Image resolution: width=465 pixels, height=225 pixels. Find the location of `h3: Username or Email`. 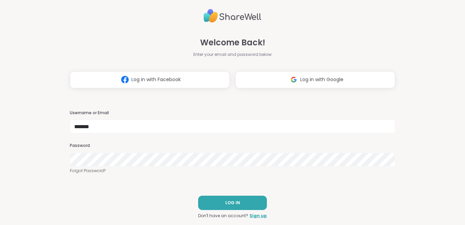

h3: Username or Email is located at coordinates (233, 113).